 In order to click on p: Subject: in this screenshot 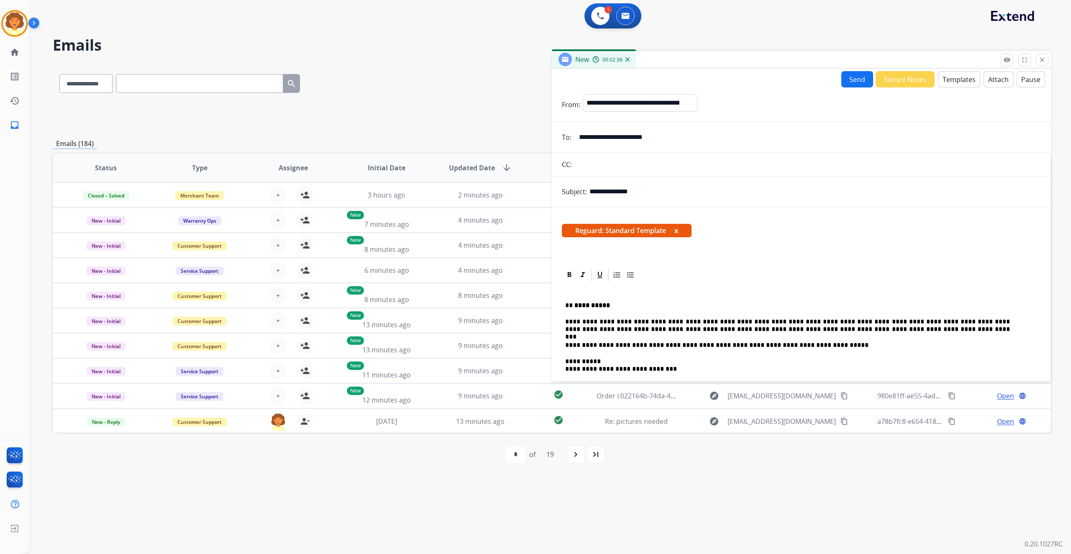, I will do `click(574, 192)`.